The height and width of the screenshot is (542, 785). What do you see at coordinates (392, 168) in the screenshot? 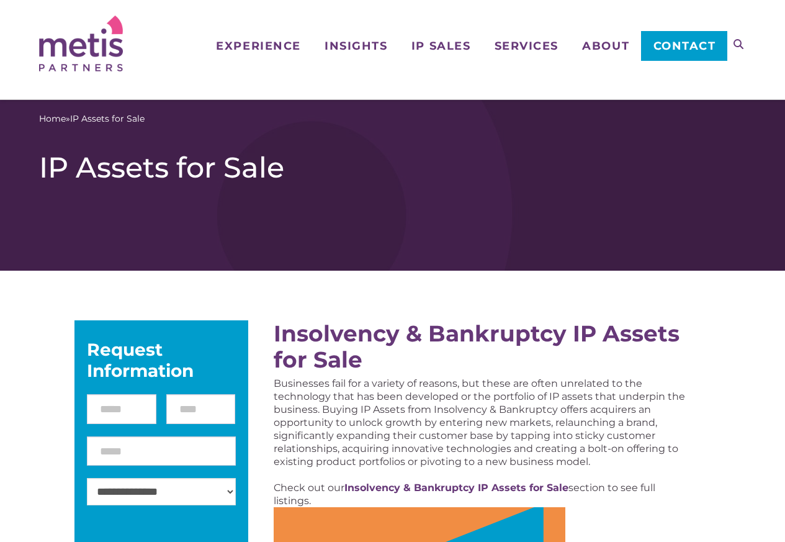
I see `h1: IP Assets for Sale` at bounding box center [392, 168].